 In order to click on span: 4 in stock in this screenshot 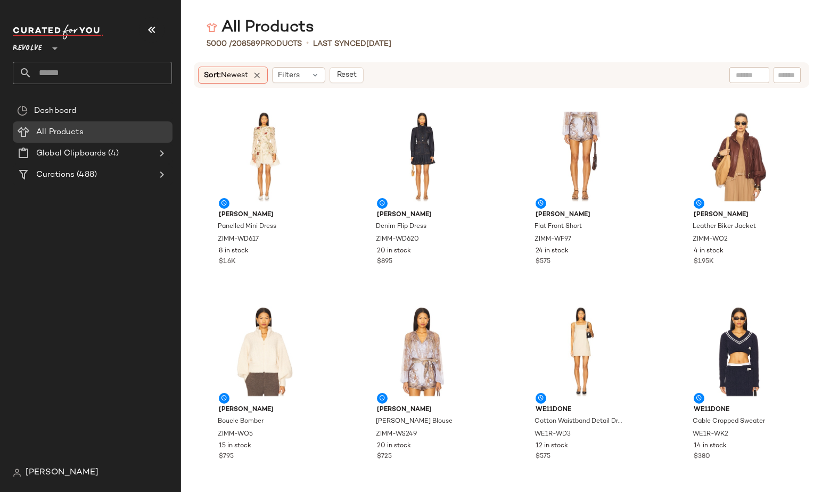, I will do `click(708, 251)`.